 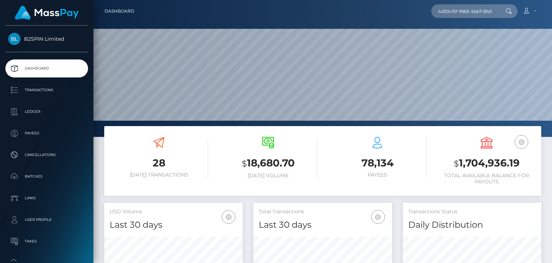 I want to click on h5: USD Volume, so click(x=173, y=211).